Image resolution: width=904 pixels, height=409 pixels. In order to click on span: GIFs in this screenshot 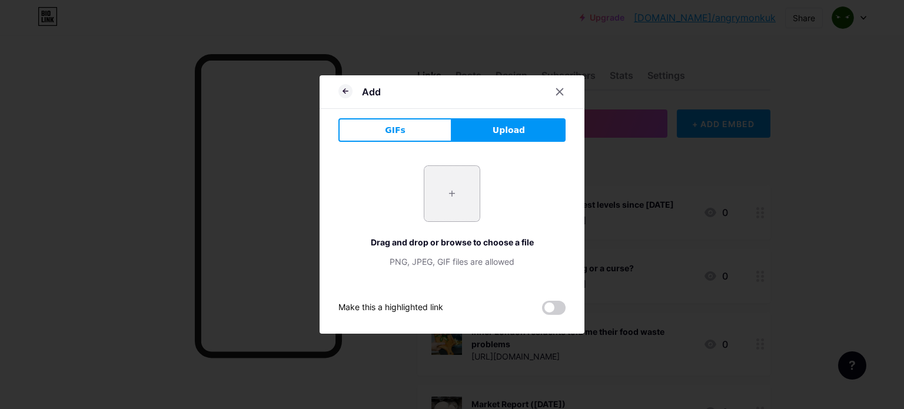, I will do `click(395, 130)`.